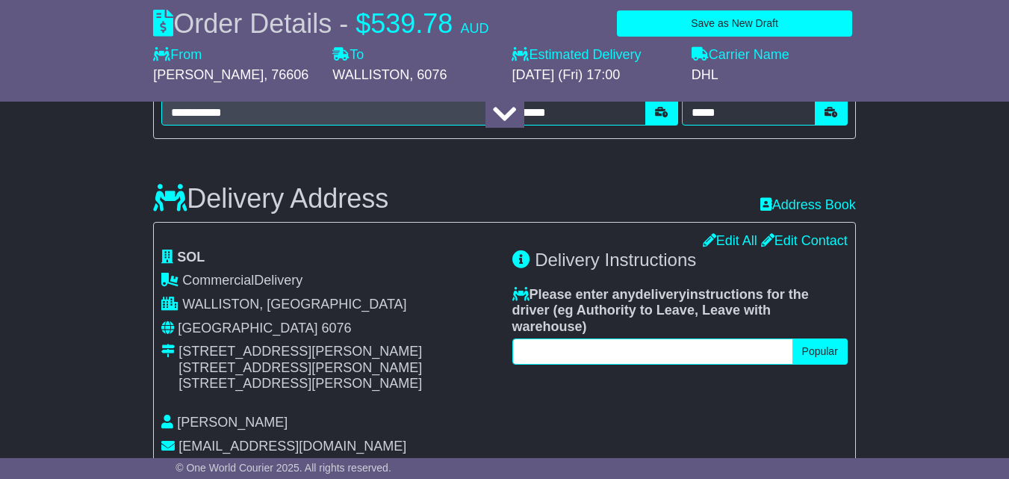  Describe the element at coordinates (218, 280) in the screenshot. I see `span: Commercial` at that location.